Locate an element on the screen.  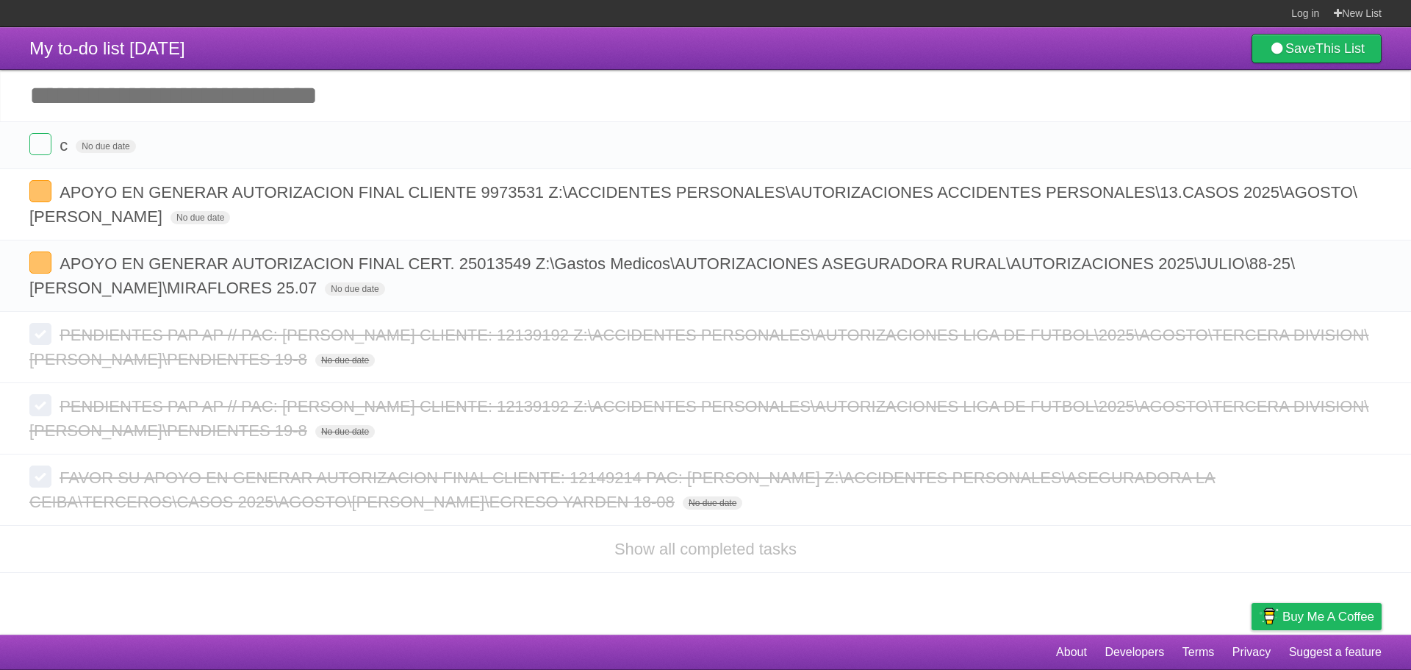
span: APOYO EN GENERAR AUTORIZACION FINAL CERT. 25013549 Z:\Gastos Medicos\AUTORIZACIONES ASEGURADORA R... is located at coordinates (662, 276).